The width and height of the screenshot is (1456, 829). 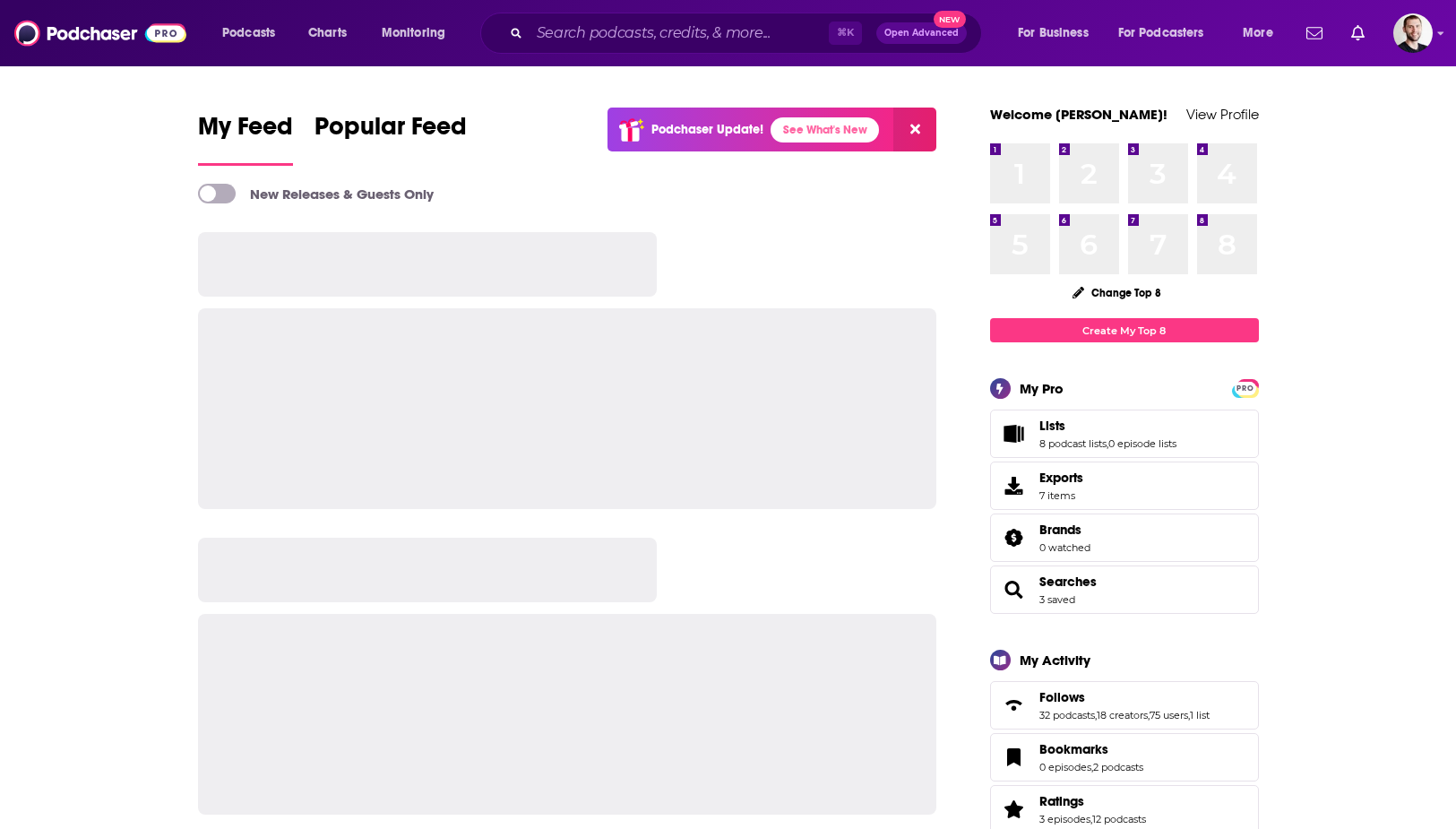 What do you see at coordinates (1057, 600) in the screenshot?
I see `a: 3 saved` at bounding box center [1057, 600].